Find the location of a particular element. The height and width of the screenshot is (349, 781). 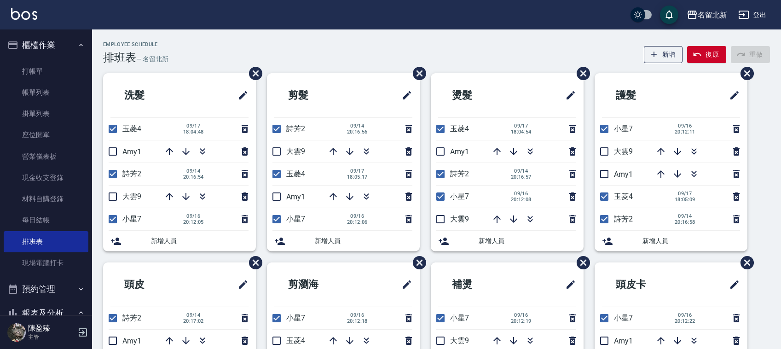

a: 座位開單 is located at coordinates (46, 135).